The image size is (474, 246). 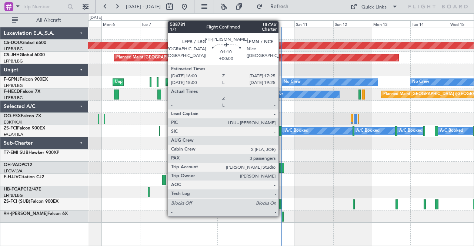 What do you see at coordinates (275, 24) in the screenshot?
I see `div: Fri 10` at bounding box center [275, 24].